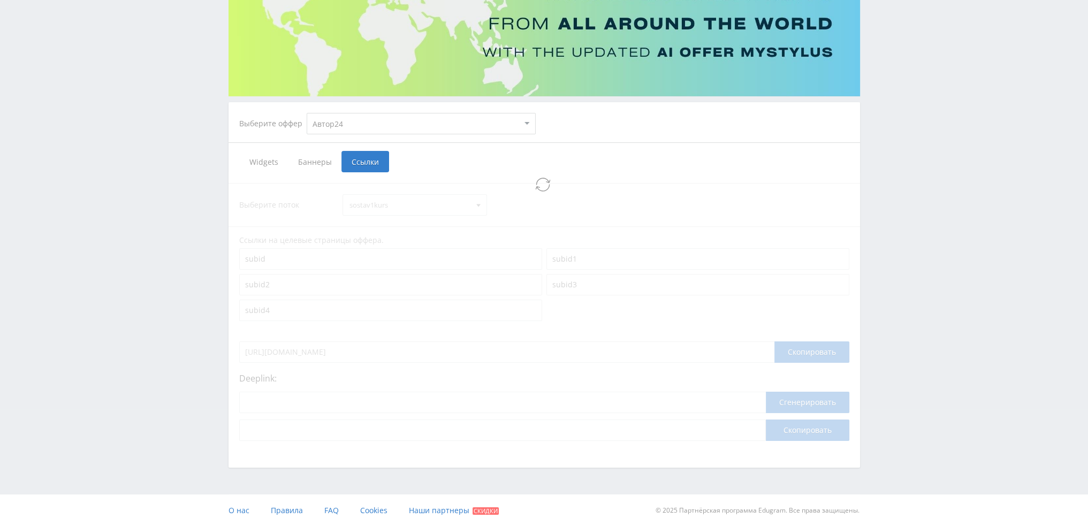 Image resolution: width=1088 pixels, height=526 pixels. What do you see at coordinates (373, 510) in the screenshot?
I see `span: Cookies` at bounding box center [373, 510].